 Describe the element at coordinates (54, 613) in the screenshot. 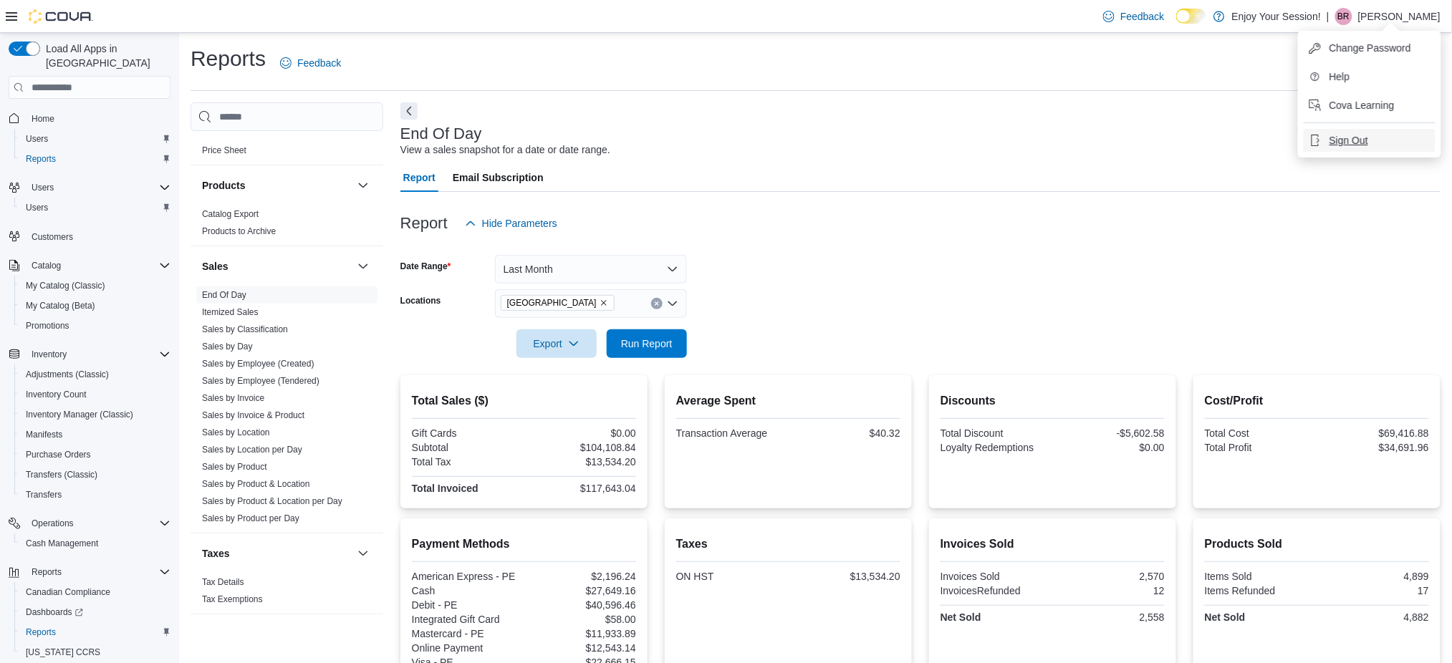

I see `span: Dashboards` at that location.